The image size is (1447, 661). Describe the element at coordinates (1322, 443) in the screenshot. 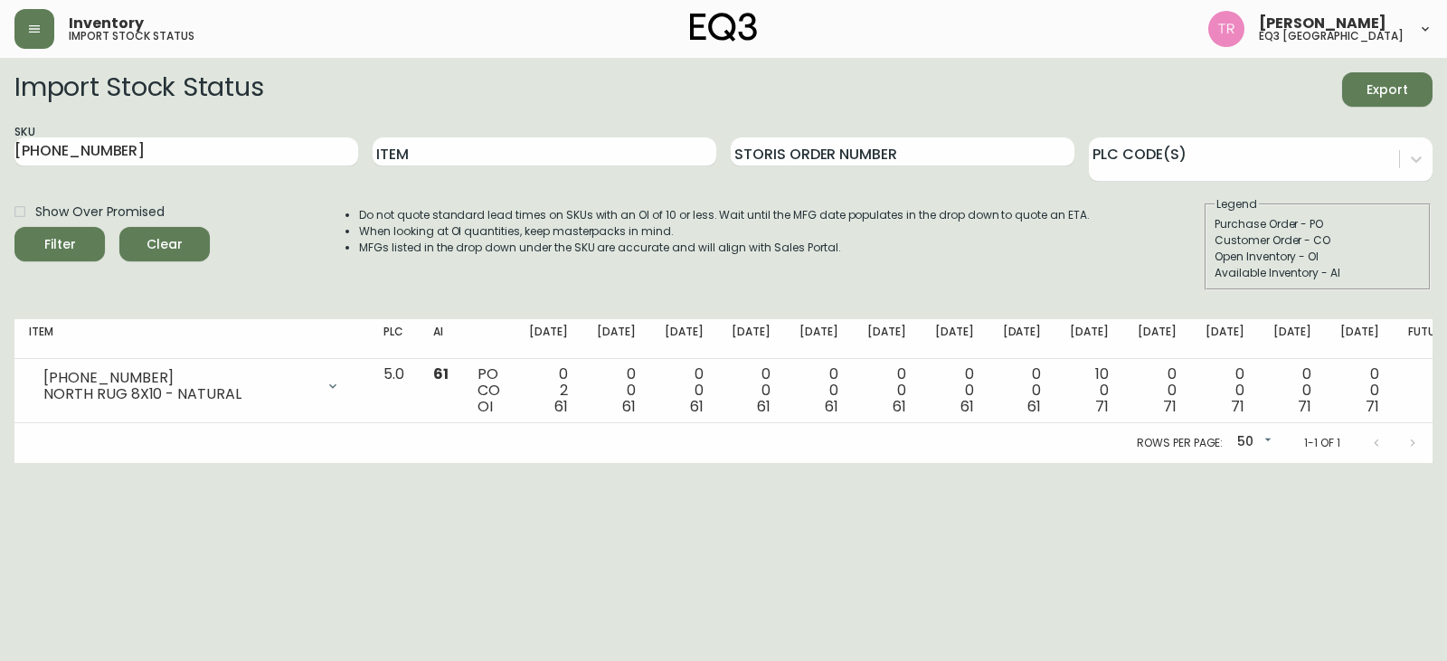

I see `p: 1-1 of 1` at that location.